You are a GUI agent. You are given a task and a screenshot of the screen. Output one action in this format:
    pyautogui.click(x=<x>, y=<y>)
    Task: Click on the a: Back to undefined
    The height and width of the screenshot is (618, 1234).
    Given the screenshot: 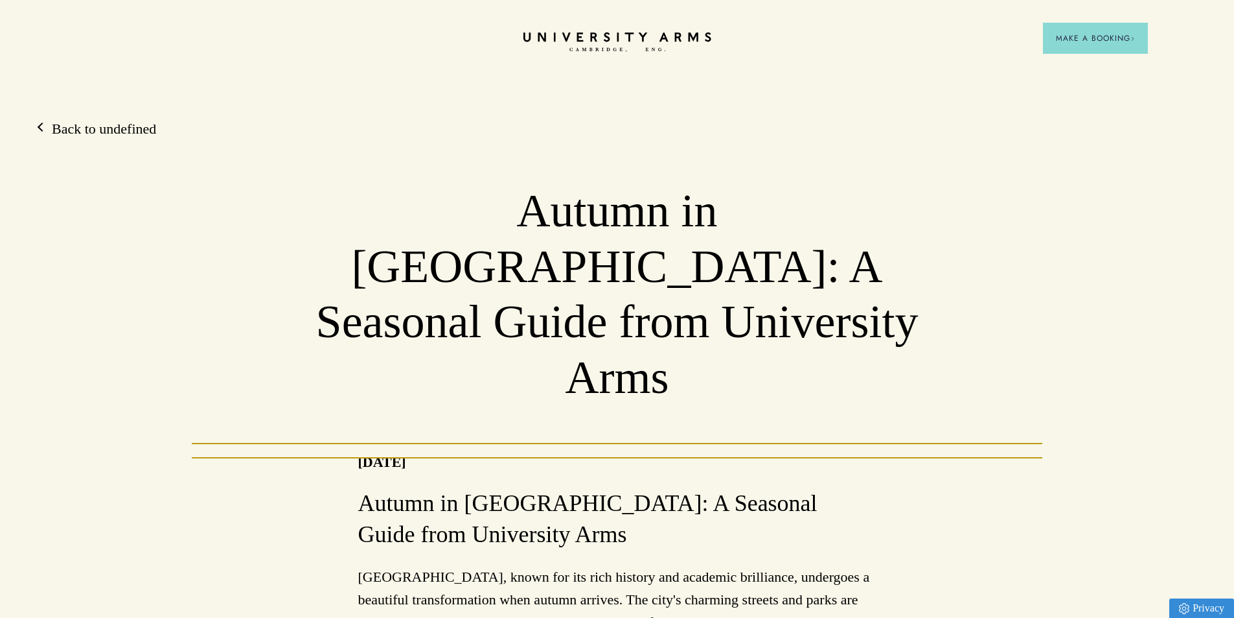 What is the action you would take?
    pyautogui.click(x=97, y=129)
    